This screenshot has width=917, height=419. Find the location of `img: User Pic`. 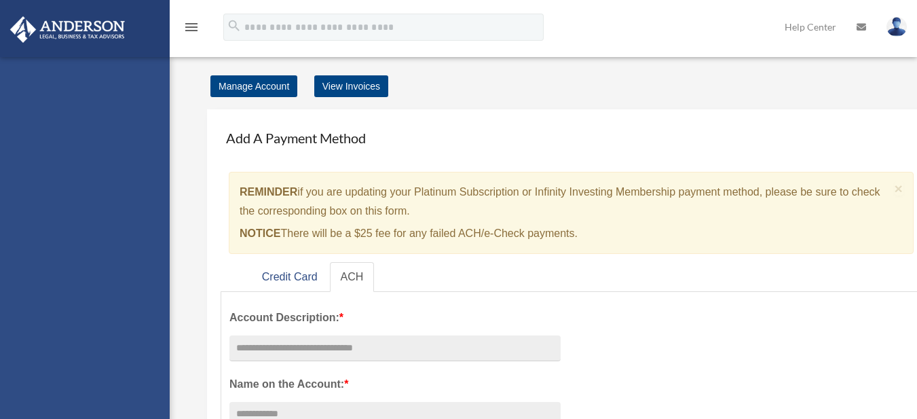

img: User Pic is located at coordinates (897, 26).